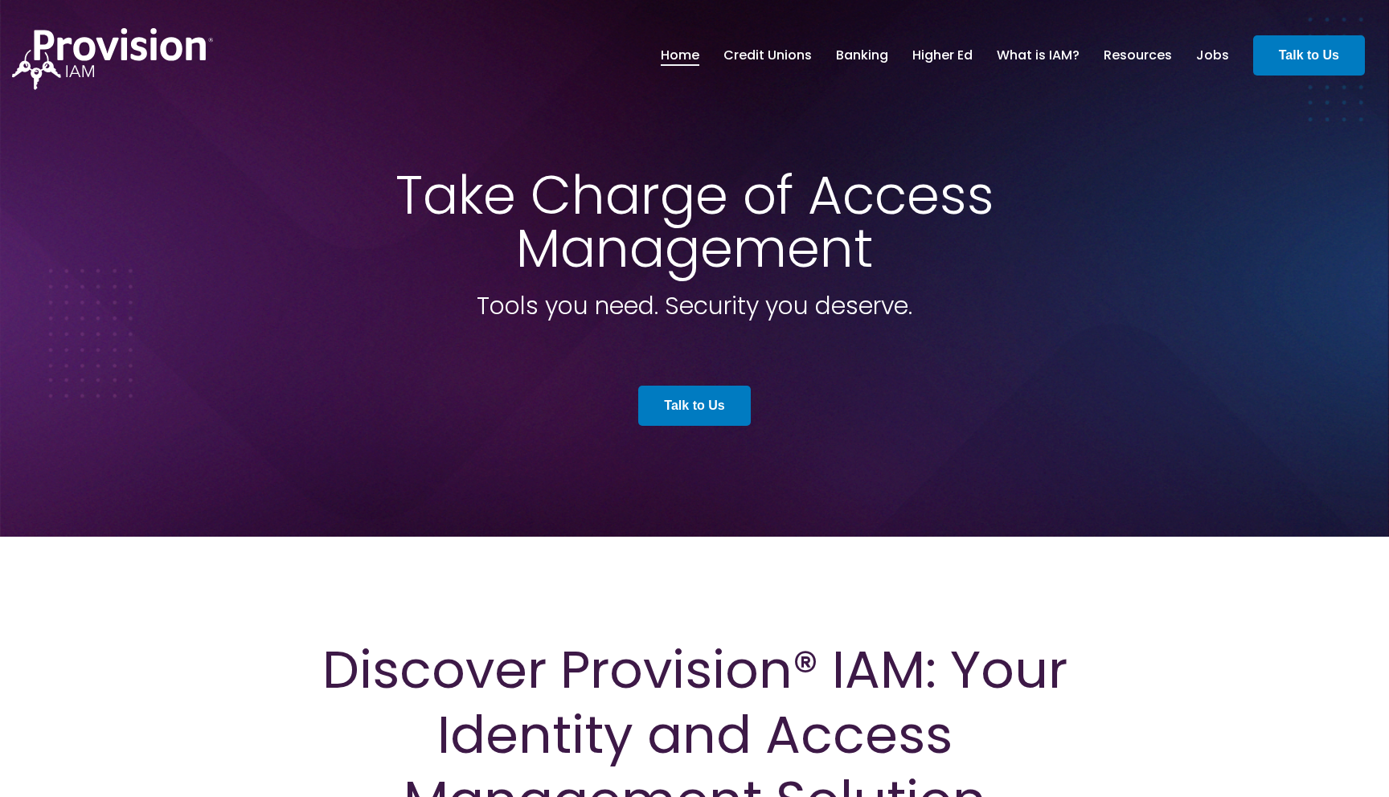  What do you see at coordinates (942, 55) in the screenshot?
I see `a: Higher Ed` at bounding box center [942, 55].